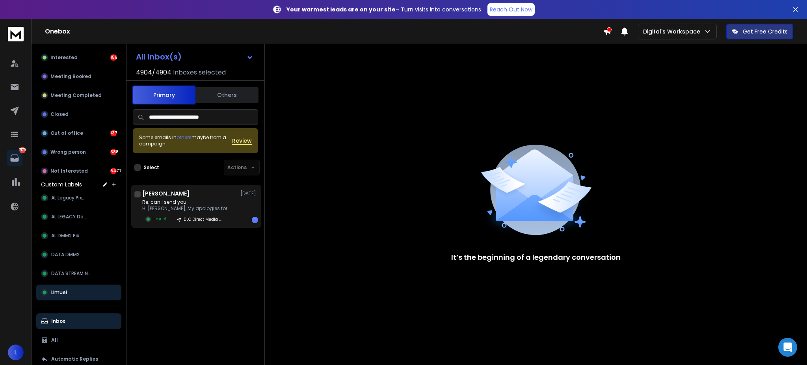  I want to click on p: Out of office, so click(67, 133).